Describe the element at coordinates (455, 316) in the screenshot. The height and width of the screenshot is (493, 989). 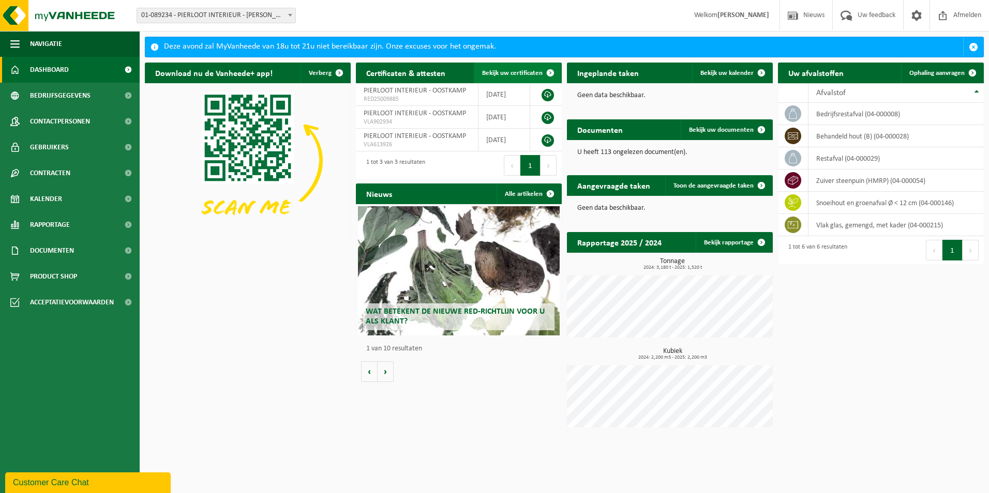
I see `span: Wat betekent de nieuwe RED-richtlijn voor u als klant?` at that location.